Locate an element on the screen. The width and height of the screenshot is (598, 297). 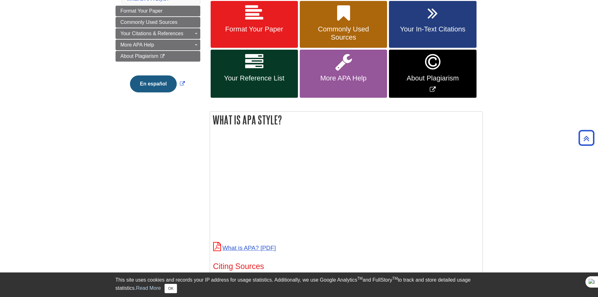
div: This site uses cookies and records your IP address for usage statistics. Additionally, we use Goo... is located at coordinates (299, 285).